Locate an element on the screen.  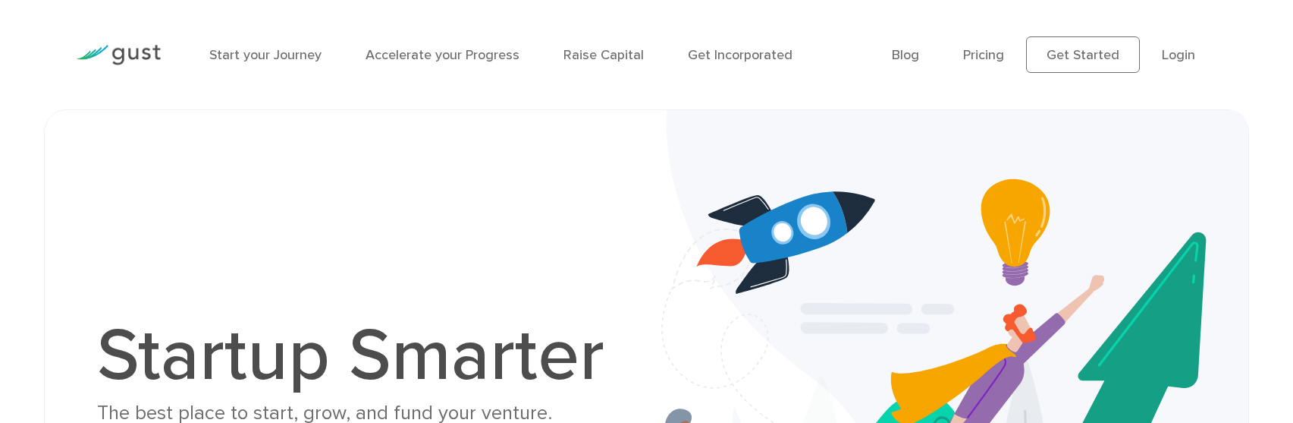
a: Login is located at coordinates (1179, 55).